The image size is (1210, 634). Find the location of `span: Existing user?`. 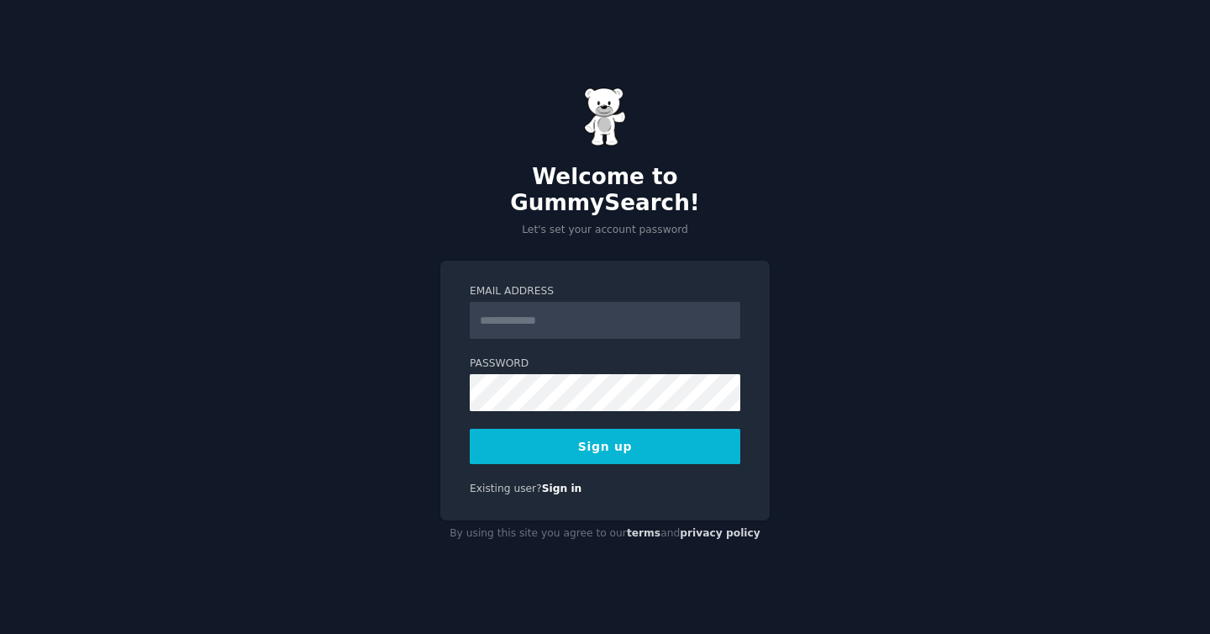

span: Existing user? is located at coordinates (506, 488).